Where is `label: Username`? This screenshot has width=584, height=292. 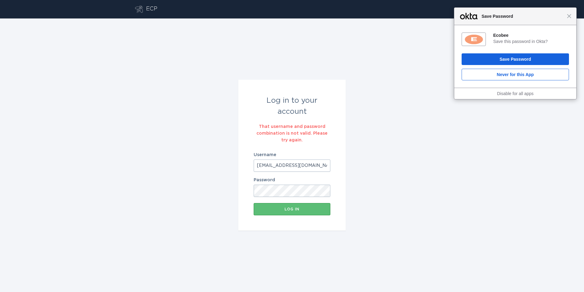 label: Username is located at coordinates (292, 155).